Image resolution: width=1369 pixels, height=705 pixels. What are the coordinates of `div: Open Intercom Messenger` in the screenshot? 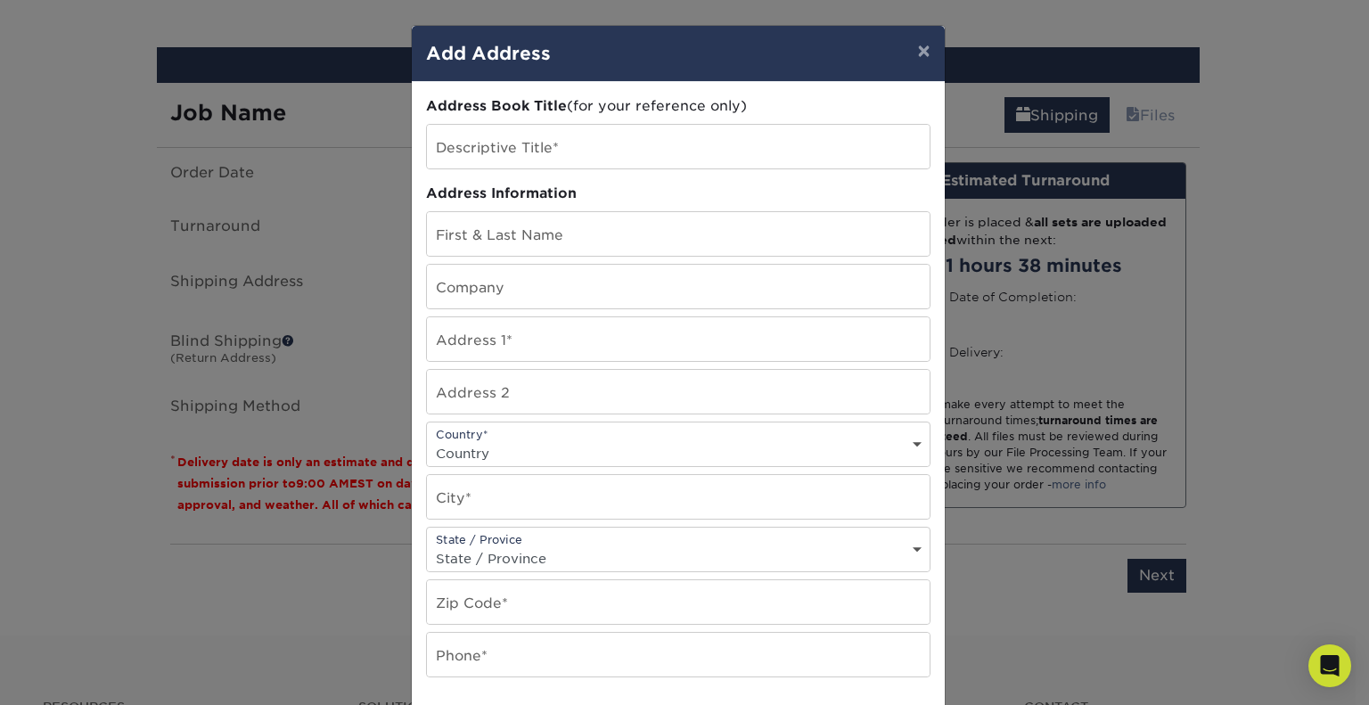 It's located at (1330, 666).